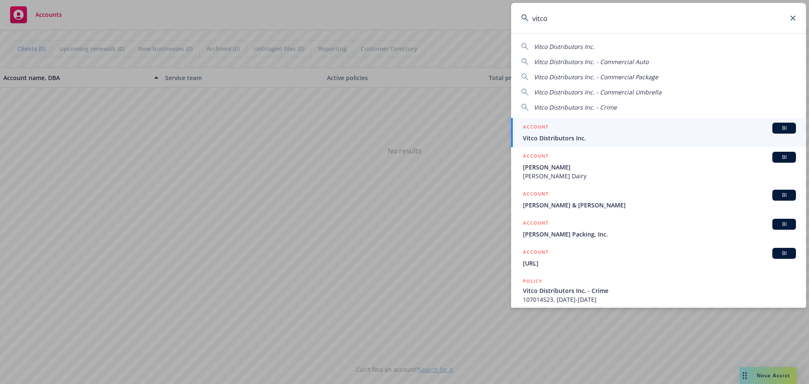 This screenshot has width=809, height=384. What do you see at coordinates (658, 132) in the screenshot?
I see `a: ACCOUNTBIVitco Distributors Inc.` at bounding box center [658, 132].